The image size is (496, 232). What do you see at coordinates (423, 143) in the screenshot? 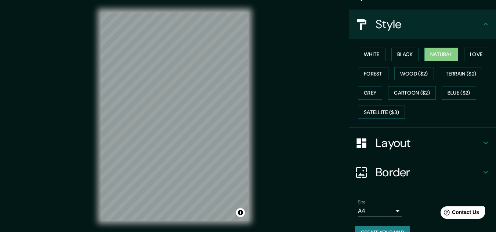
I see `div: Layout` at bounding box center [423, 143].